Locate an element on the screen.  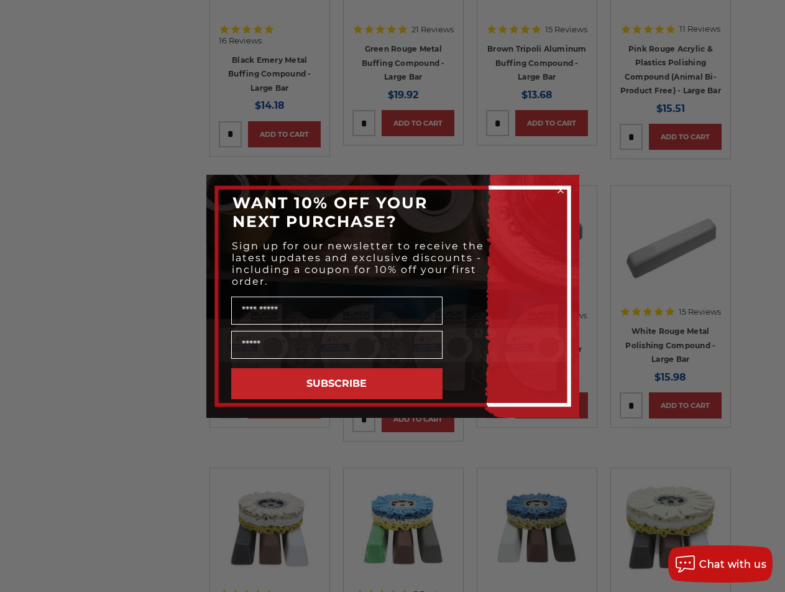
button: SUBSCRIBE is located at coordinates (337, 384).